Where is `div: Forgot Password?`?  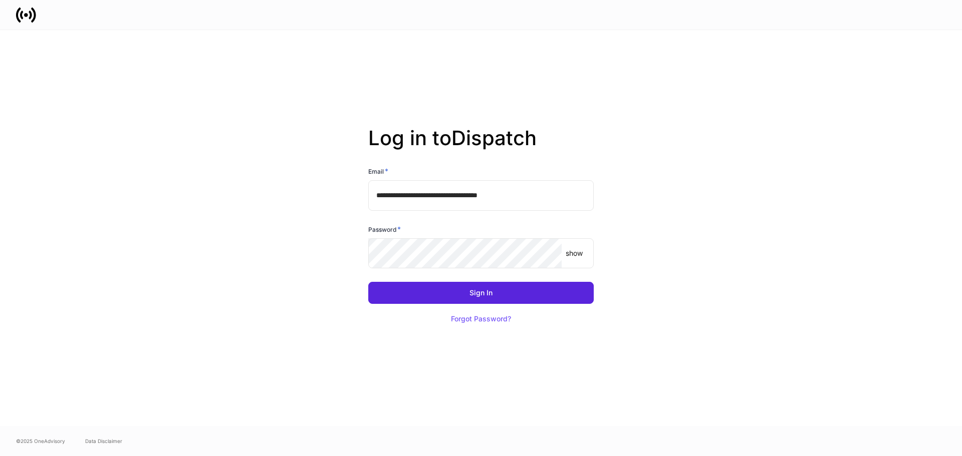
div: Forgot Password? is located at coordinates (481, 319).